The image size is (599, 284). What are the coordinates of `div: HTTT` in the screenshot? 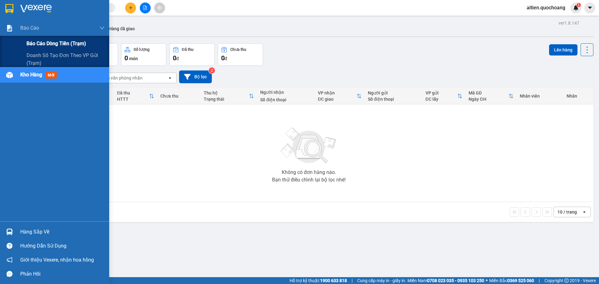 It's located at (133, 99).